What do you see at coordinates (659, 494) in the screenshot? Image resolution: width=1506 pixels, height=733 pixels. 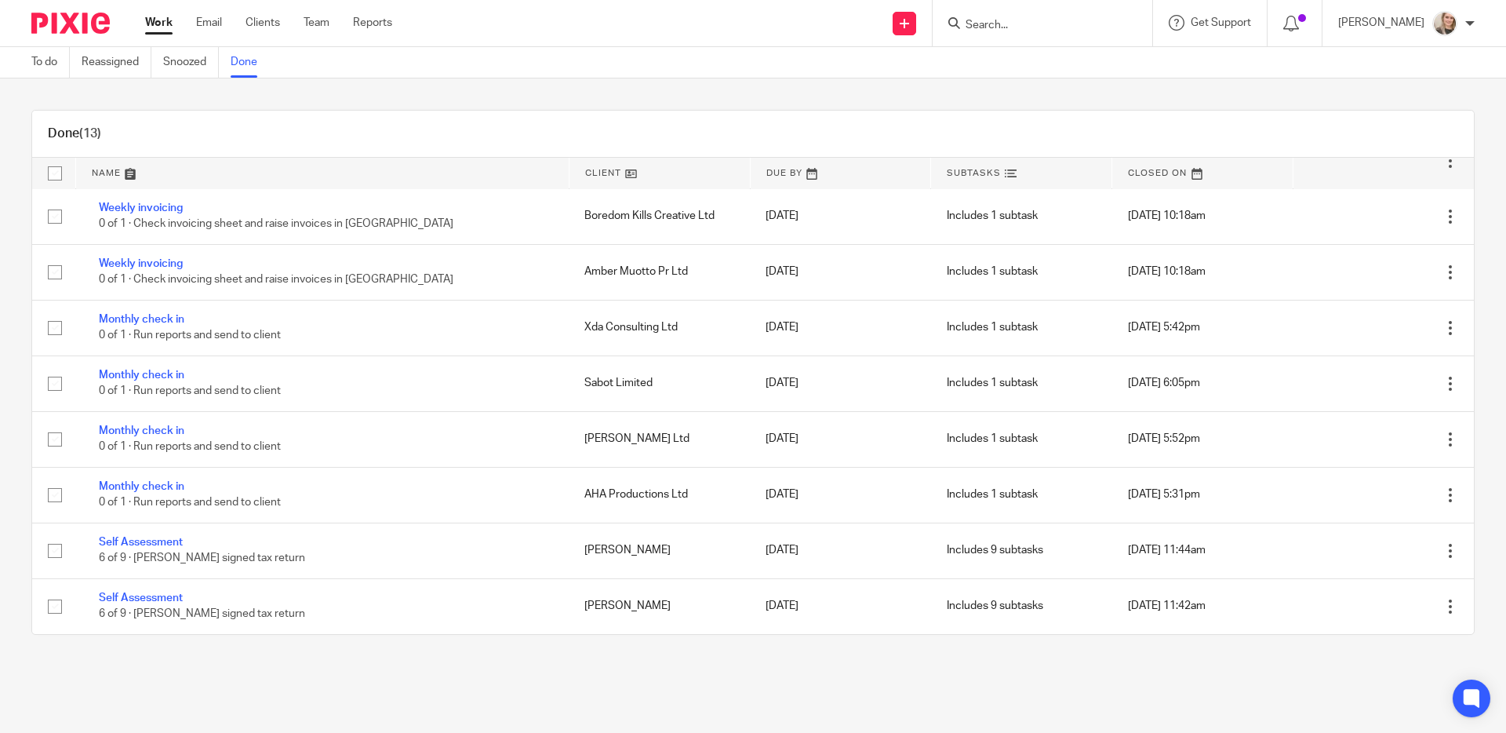 I see `td: AHA Productions Ltd` at bounding box center [659, 494].